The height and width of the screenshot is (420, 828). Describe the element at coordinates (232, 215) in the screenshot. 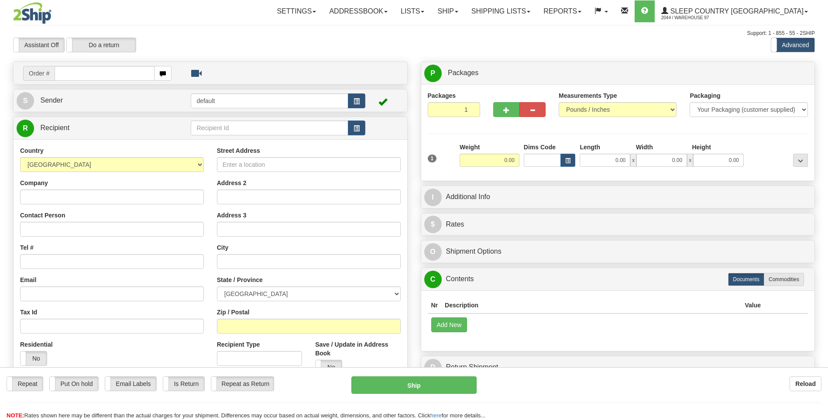

I see `label: Address 3` at that location.